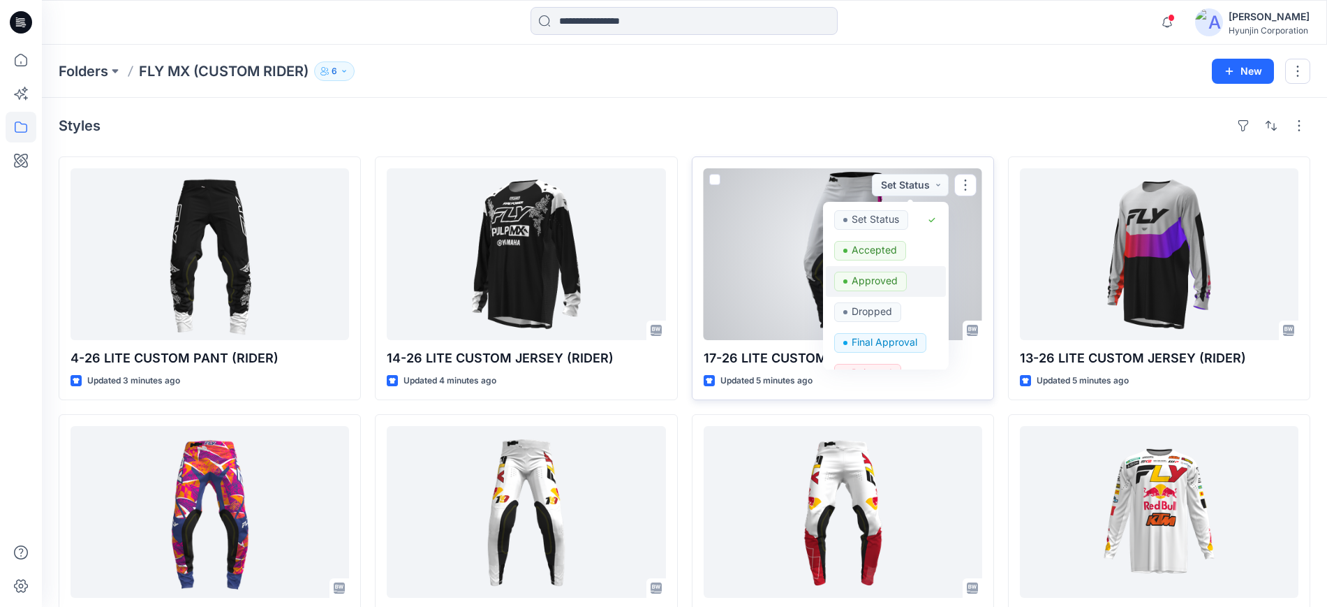 Image resolution: width=1327 pixels, height=607 pixels. What do you see at coordinates (1269, 30) in the screenshot?
I see `div: Hyunjin Corporation` at bounding box center [1269, 30].